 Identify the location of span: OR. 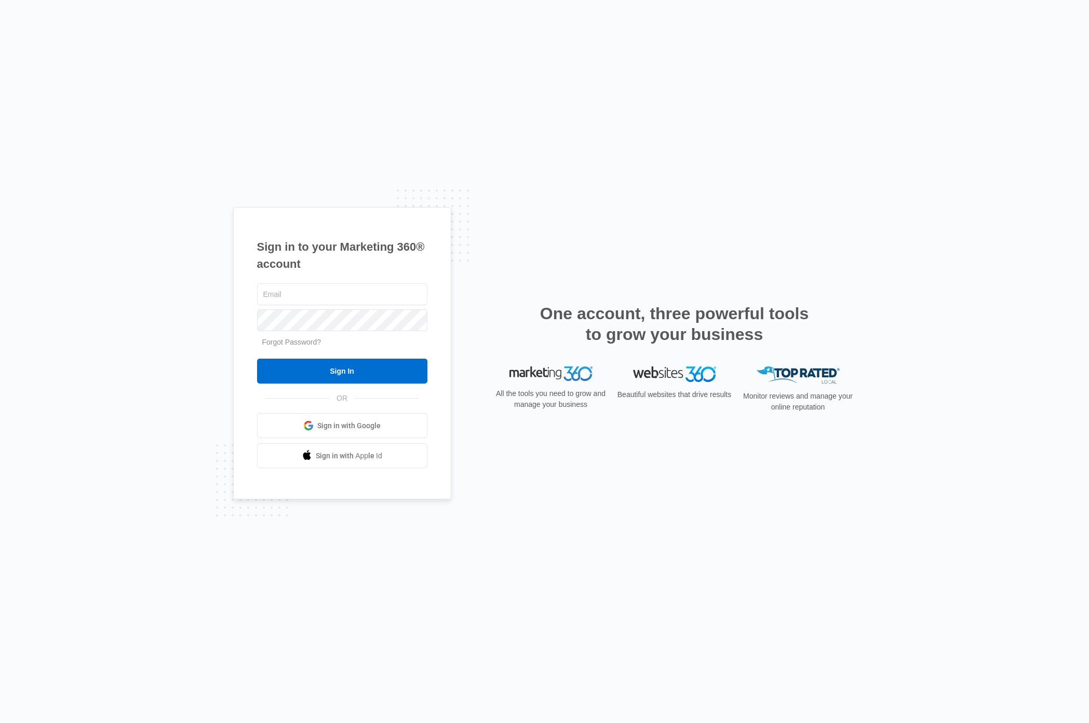
(342, 398).